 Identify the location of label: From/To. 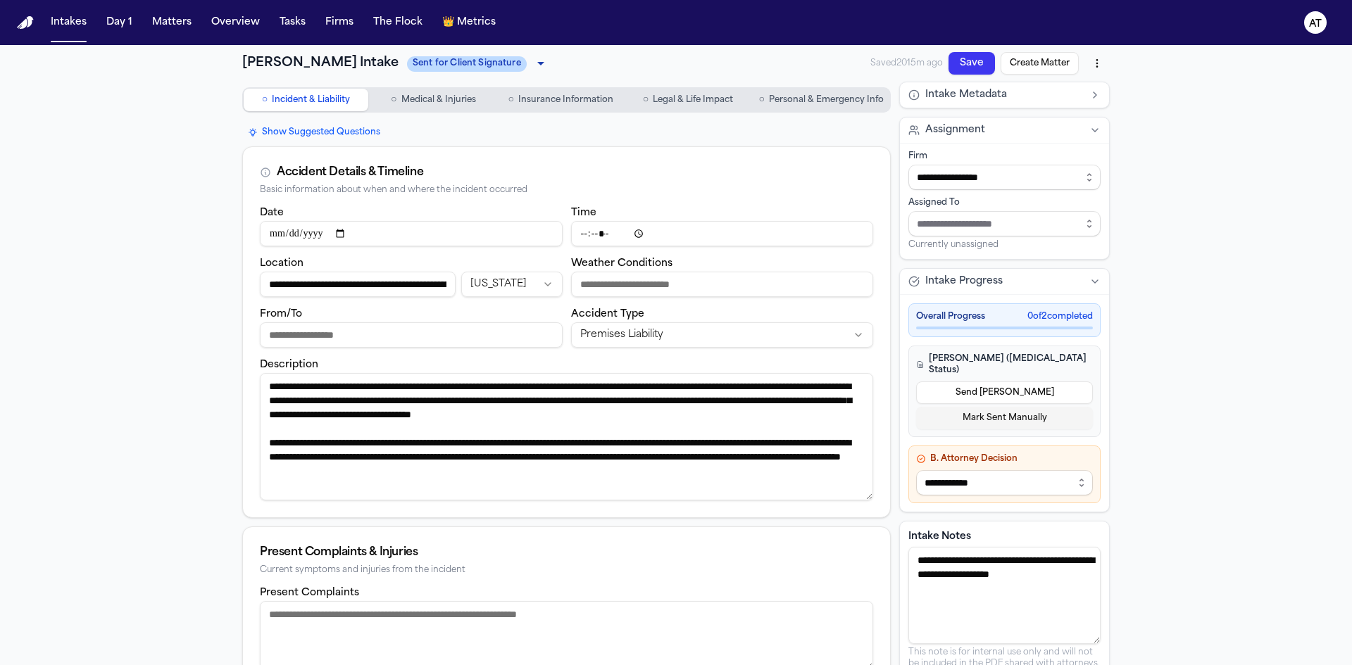
(281, 314).